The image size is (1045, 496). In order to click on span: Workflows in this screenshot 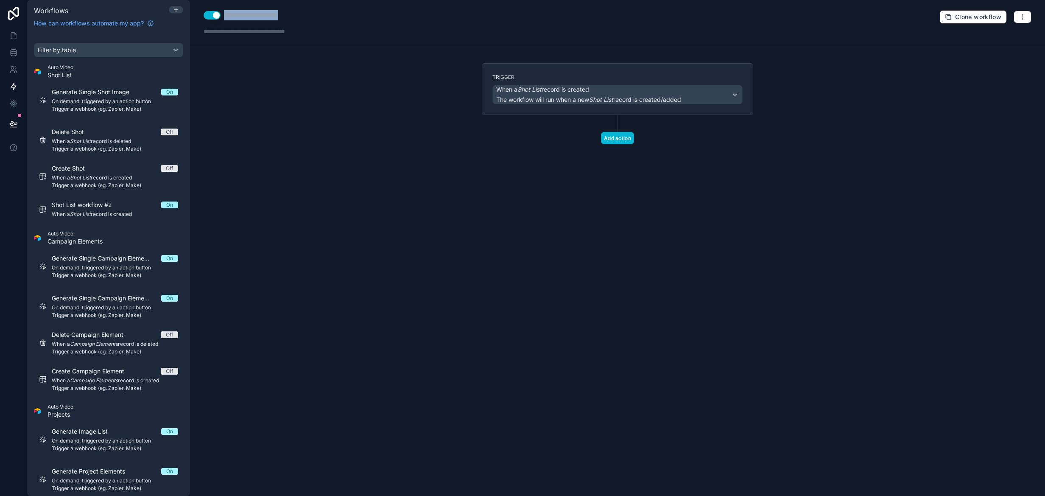, I will do `click(51, 11)`.